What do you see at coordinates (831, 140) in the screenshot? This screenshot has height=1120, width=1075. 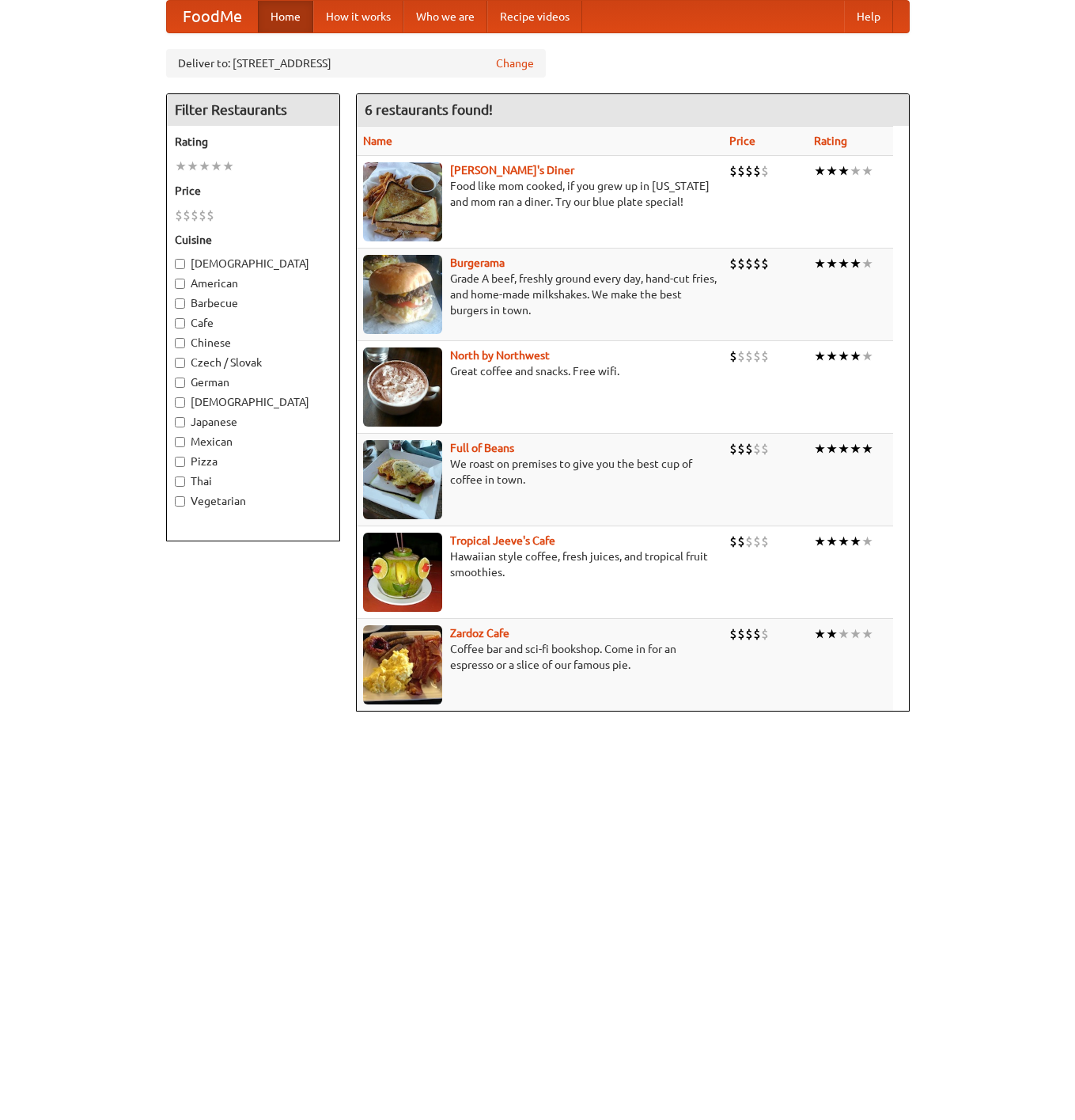 I see `a: Rating` at bounding box center [831, 140].